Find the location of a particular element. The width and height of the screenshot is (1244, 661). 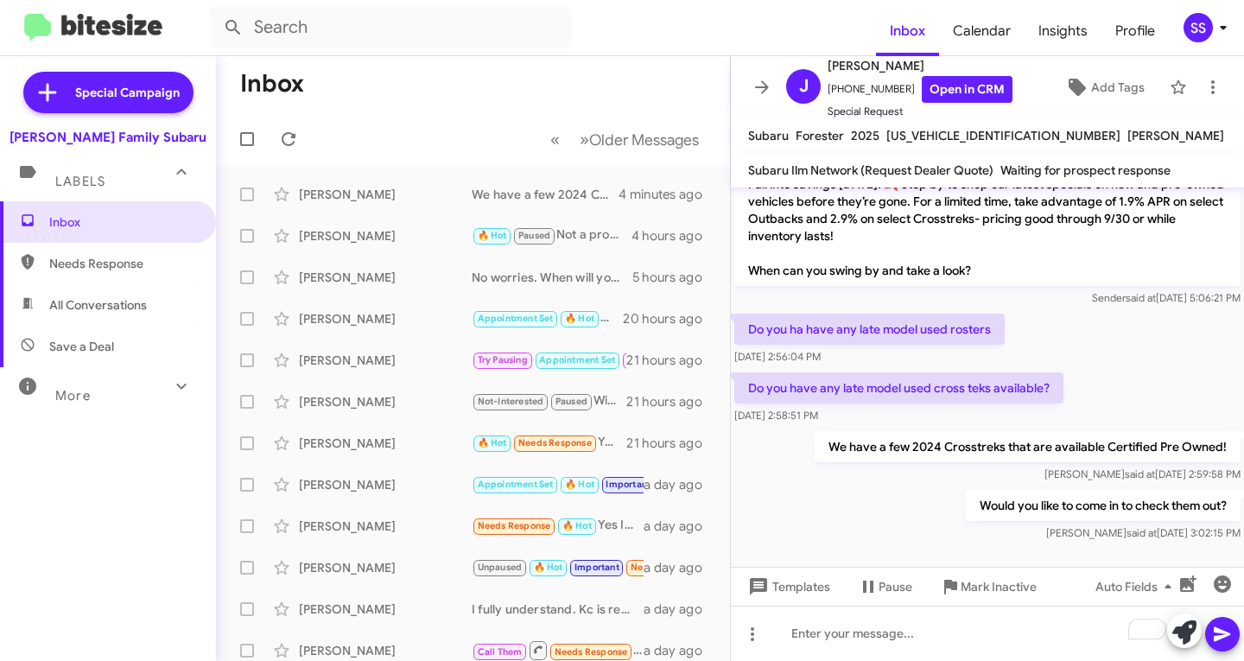

button: Previous is located at coordinates (555, 139).